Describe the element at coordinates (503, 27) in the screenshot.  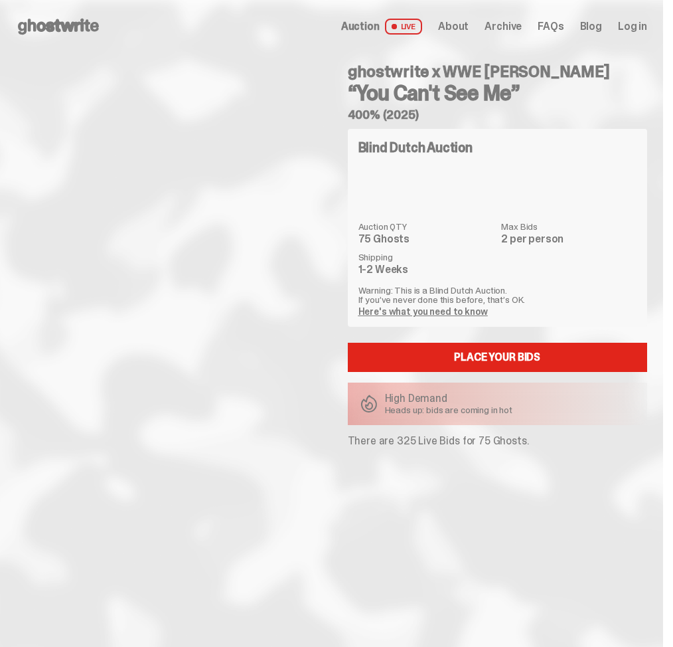
I see `a: Archive` at that location.